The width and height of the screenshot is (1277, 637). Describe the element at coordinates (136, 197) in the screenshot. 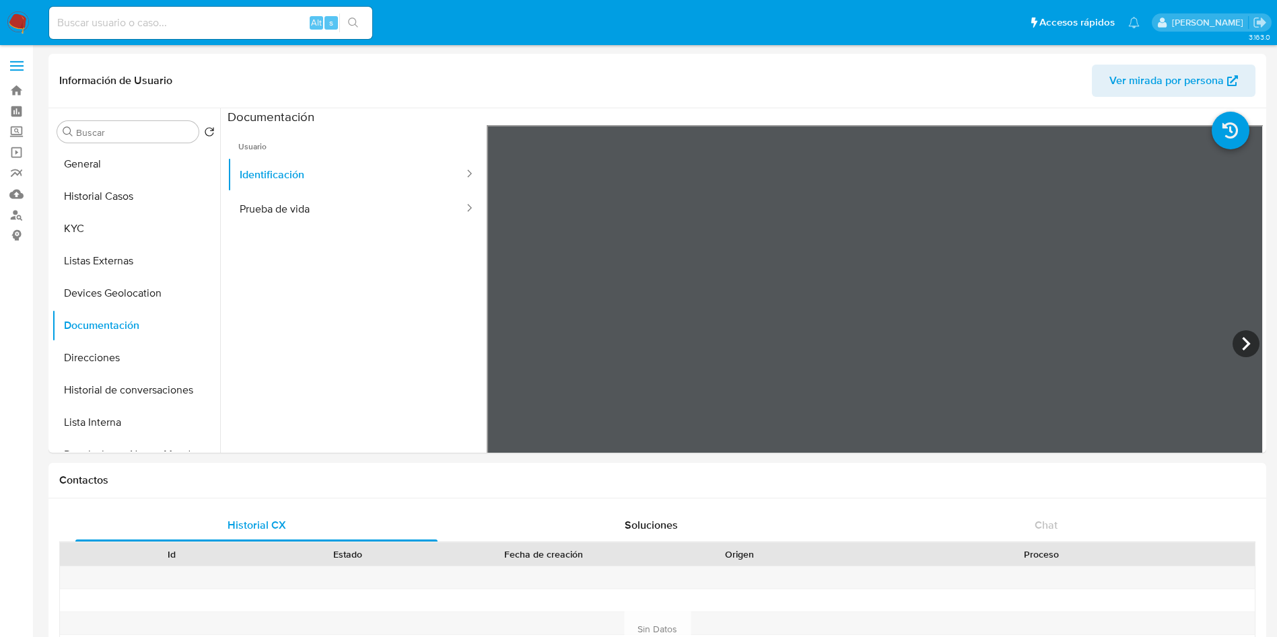

I see `button: Historial Casos` at that location.